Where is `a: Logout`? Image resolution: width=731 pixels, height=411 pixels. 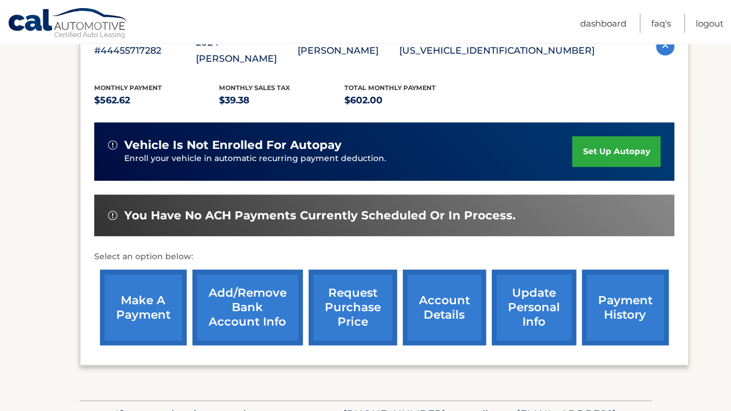
a: Logout is located at coordinates (710, 23).